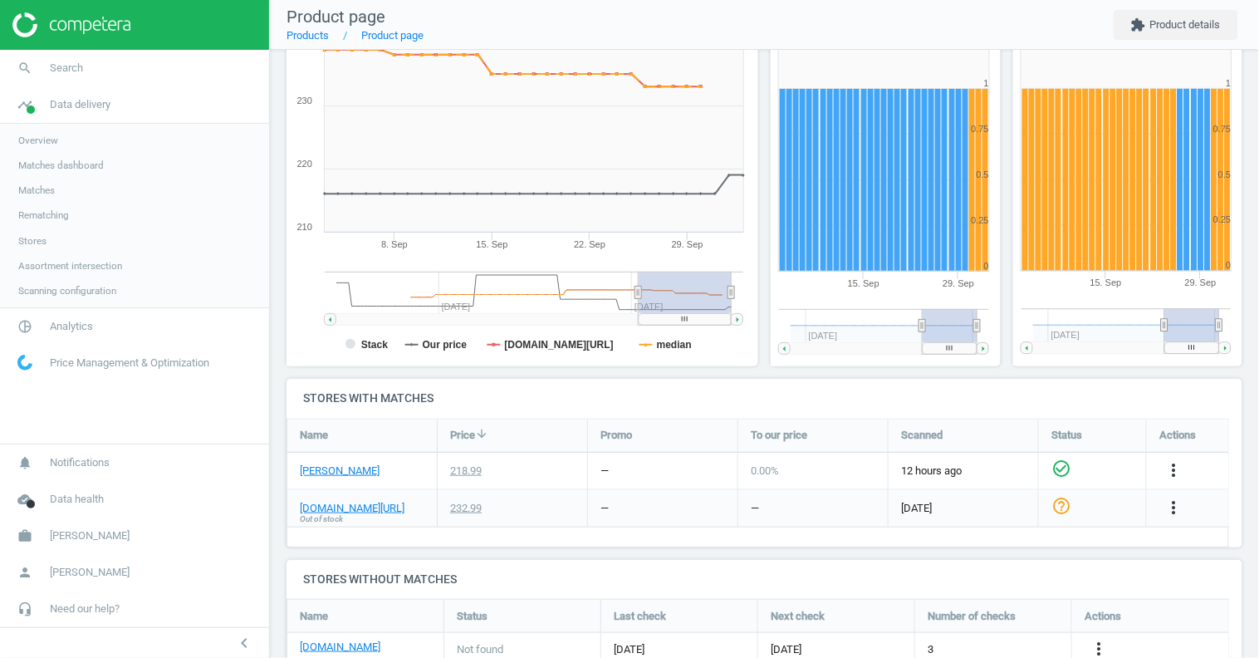  What do you see at coordinates (25, 68) in the screenshot?
I see `i: search` at bounding box center [25, 68].